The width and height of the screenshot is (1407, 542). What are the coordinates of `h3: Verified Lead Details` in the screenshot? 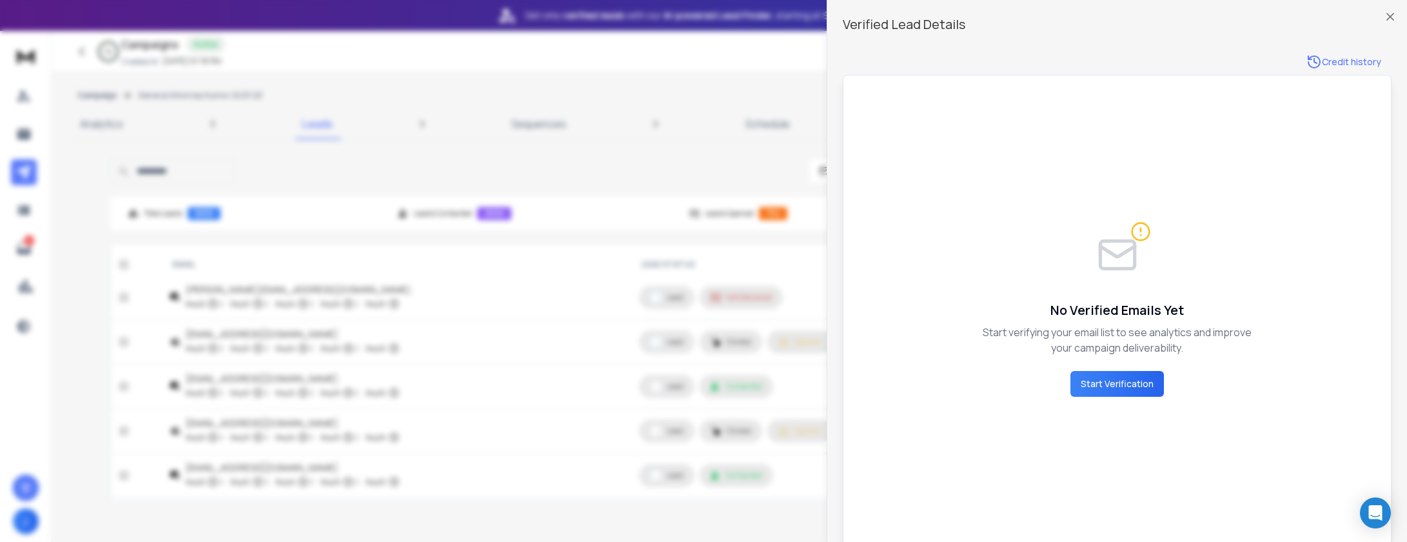 It's located at (1117, 25).